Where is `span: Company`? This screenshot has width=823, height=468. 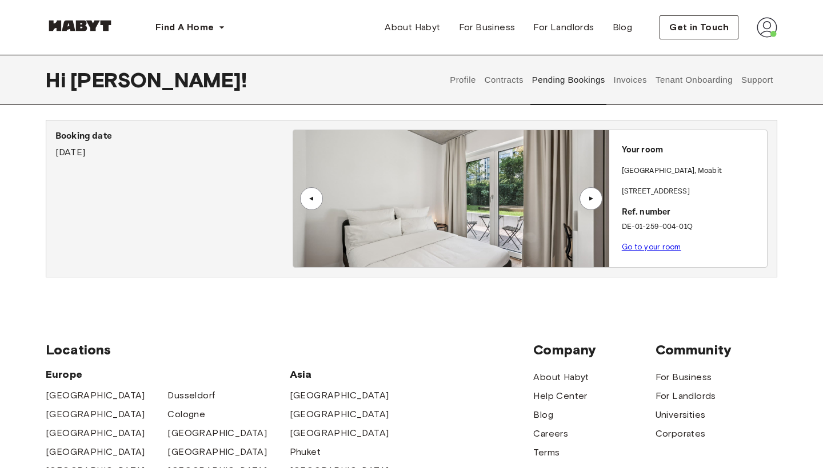 span: Company is located at coordinates (594, 350).